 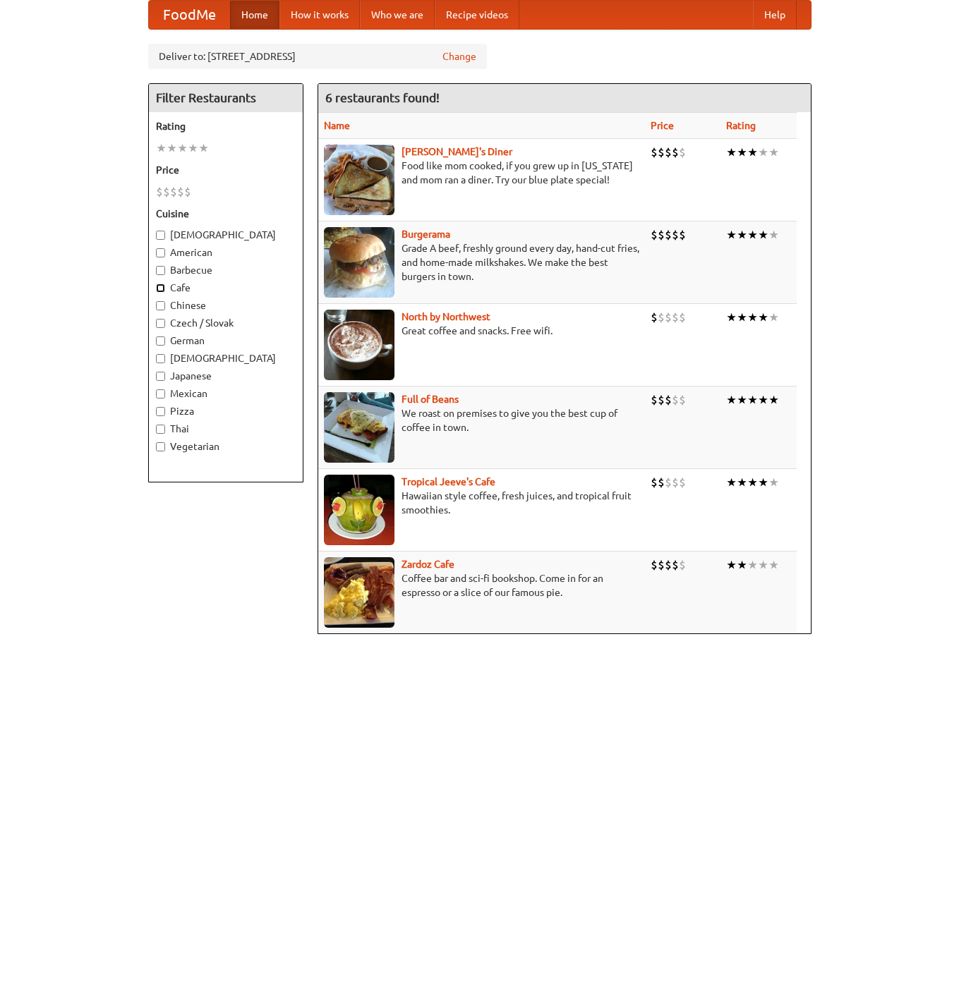 What do you see at coordinates (775, 15) in the screenshot?
I see `a: Help` at bounding box center [775, 15].